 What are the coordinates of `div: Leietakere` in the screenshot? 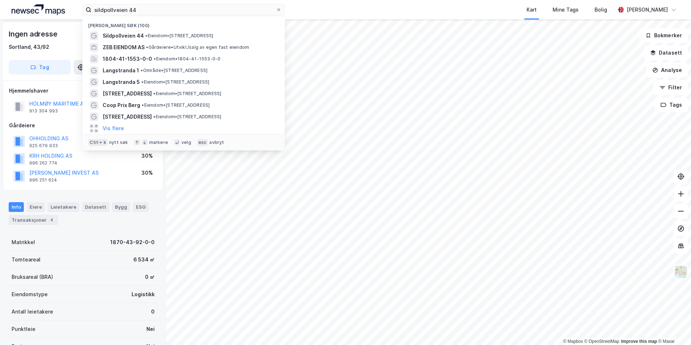 It's located at (63, 207).